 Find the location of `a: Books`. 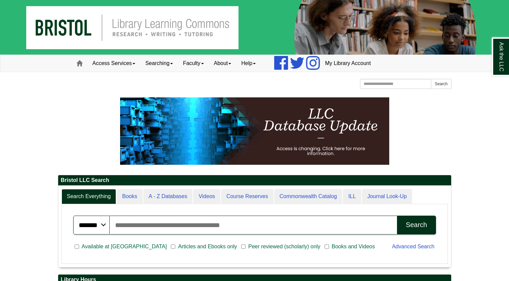

a: Books is located at coordinates (130, 196).